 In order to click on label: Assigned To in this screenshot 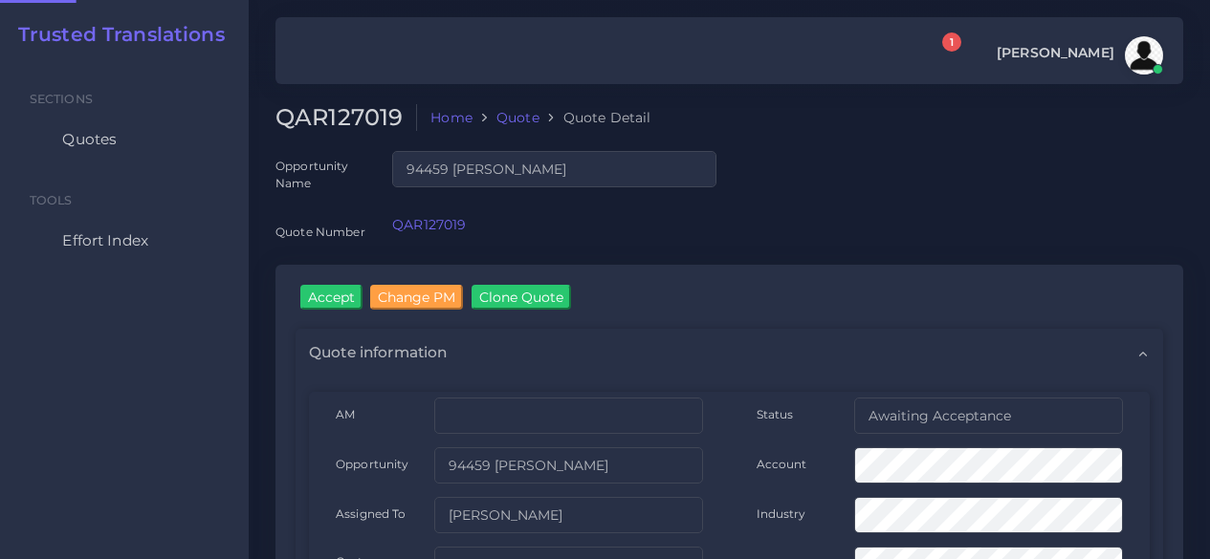, I will do `click(371, 513)`.